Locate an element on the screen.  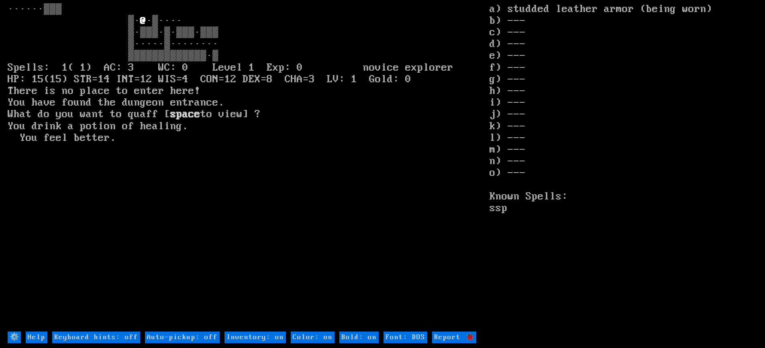
input: Bold: on is located at coordinates (359, 337).